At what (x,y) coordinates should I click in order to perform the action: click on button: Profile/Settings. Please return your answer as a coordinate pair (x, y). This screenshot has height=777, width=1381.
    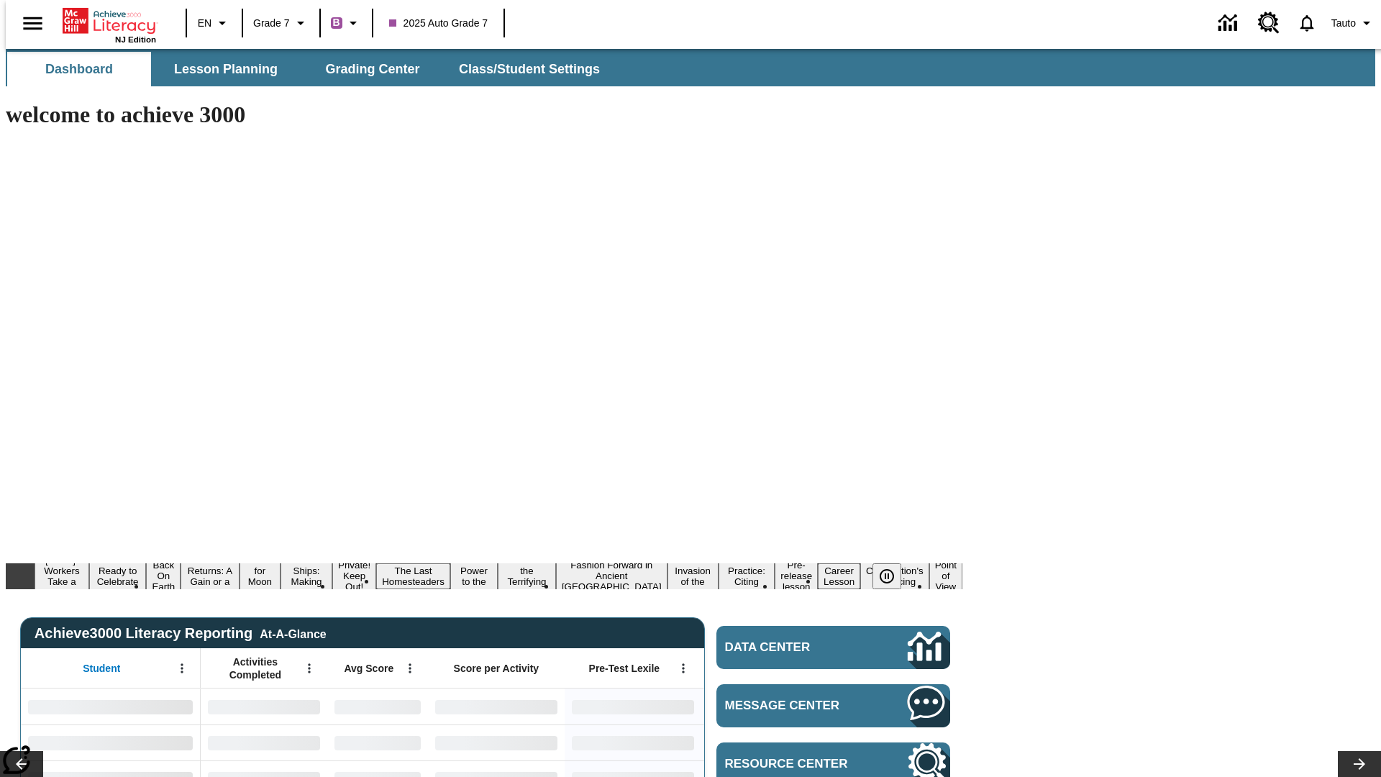
    Looking at the image, I should click on (1353, 23).